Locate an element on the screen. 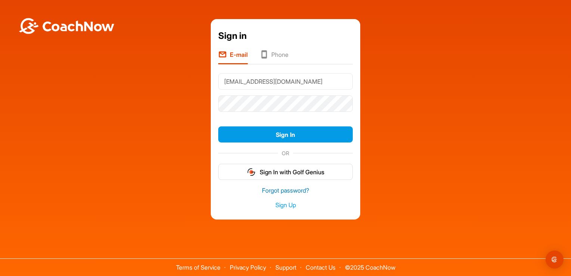  a: Forgot password? is located at coordinates (285, 190).